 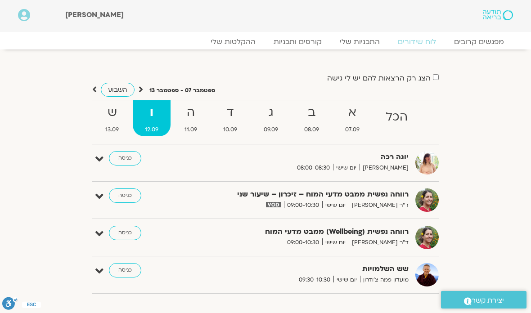 What do you see at coordinates (397, 118) in the screenshot?
I see `a: הכל` at bounding box center [397, 118].